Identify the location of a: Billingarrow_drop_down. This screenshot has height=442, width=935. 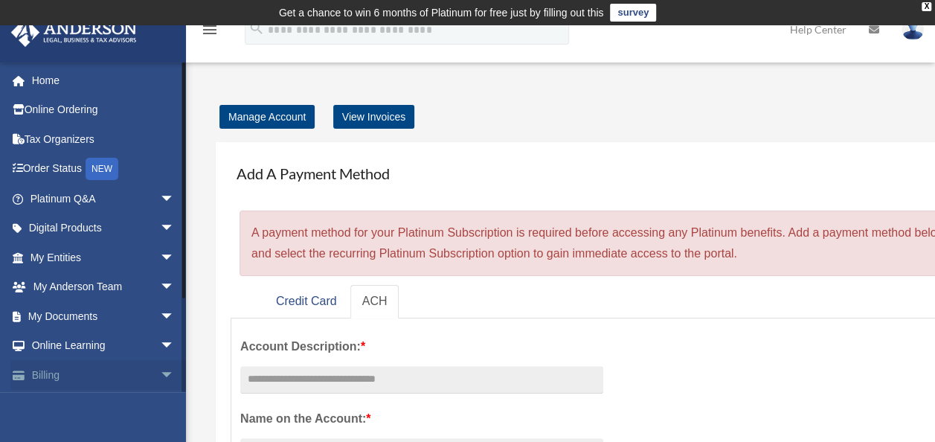
(103, 375).